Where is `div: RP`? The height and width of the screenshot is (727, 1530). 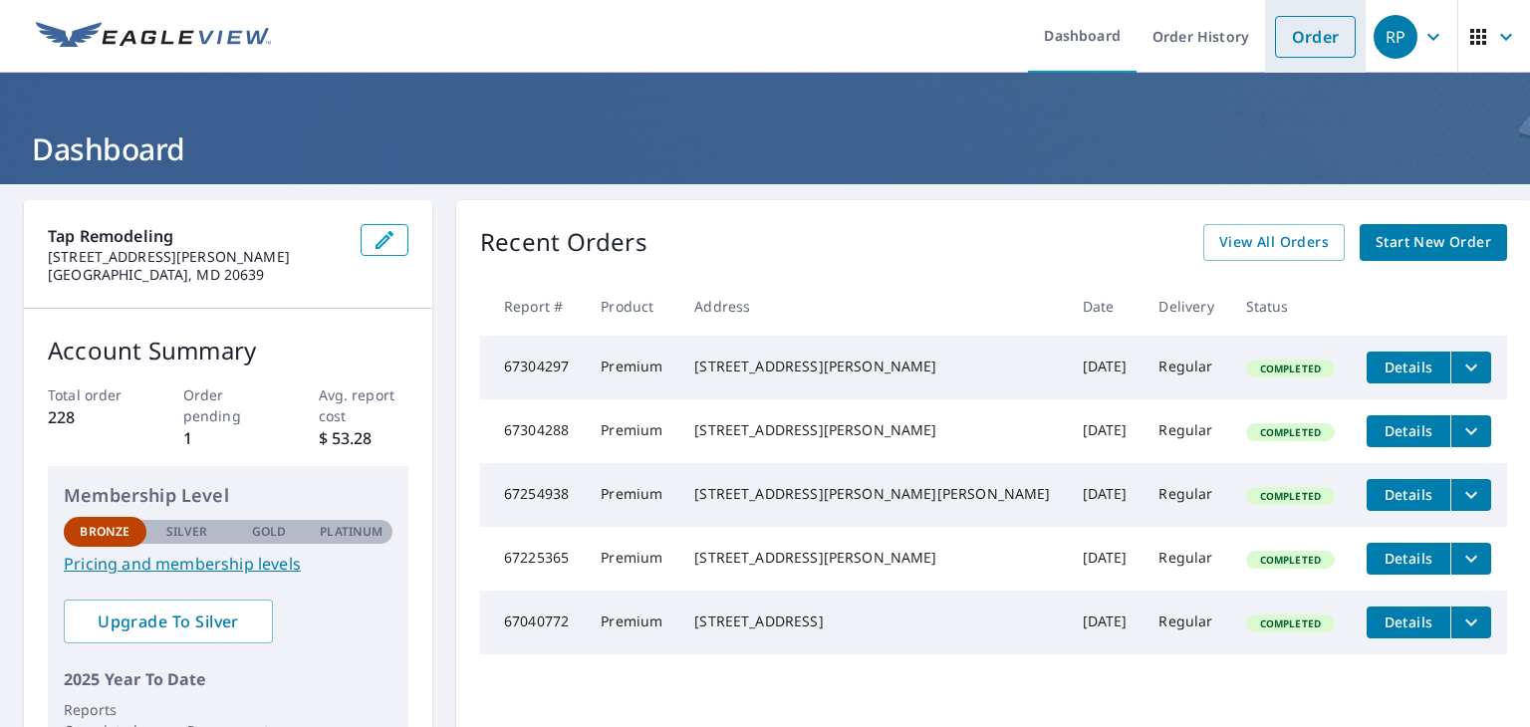 div: RP is located at coordinates (1396, 37).